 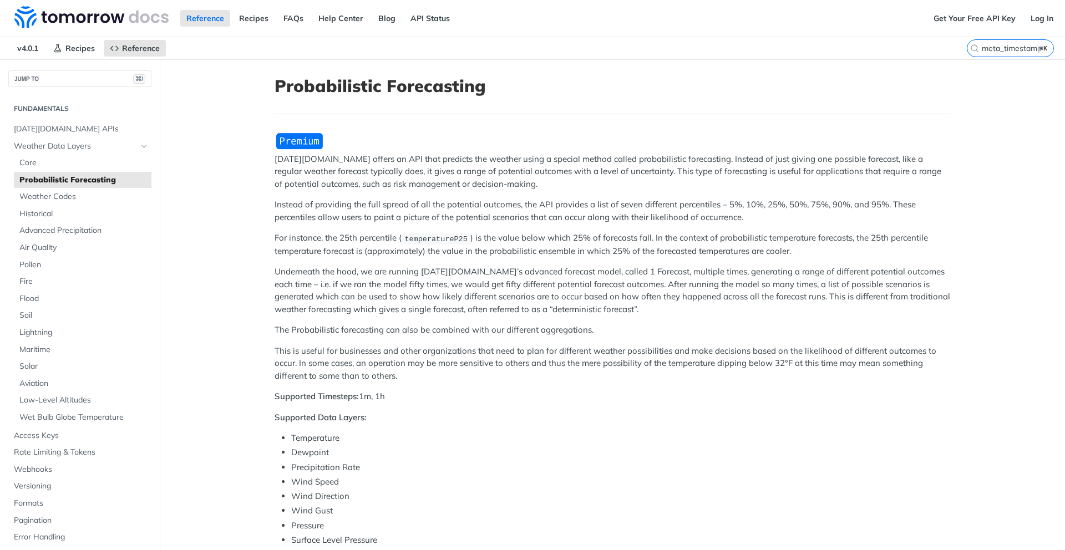 What do you see at coordinates (84, 333) in the screenshot?
I see `span: Lightning` at bounding box center [84, 333].